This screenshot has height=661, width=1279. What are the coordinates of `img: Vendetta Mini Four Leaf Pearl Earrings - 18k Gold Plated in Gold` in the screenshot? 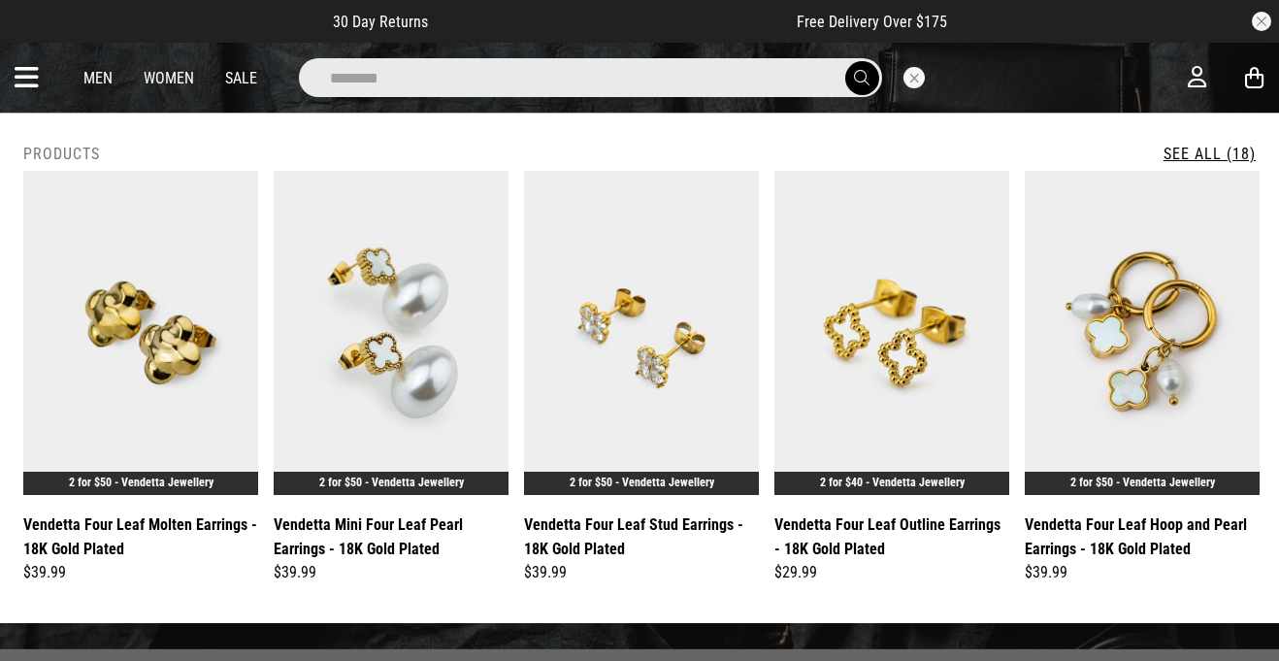 It's located at (391, 333).